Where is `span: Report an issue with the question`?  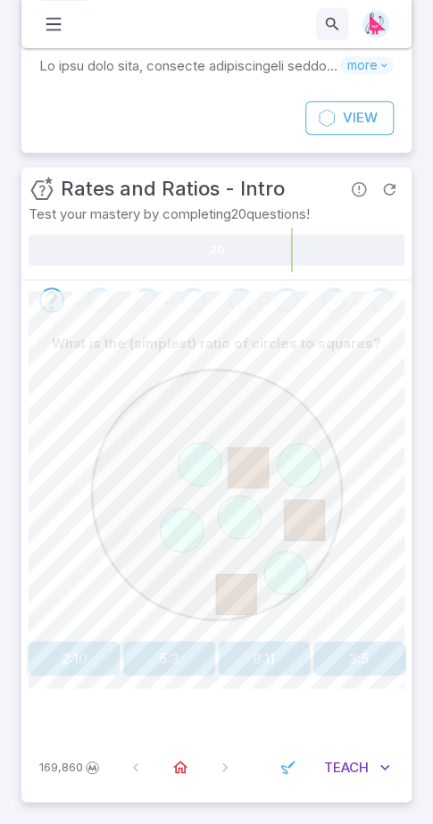
span: Report an issue with the question is located at coordinates (359, 189).